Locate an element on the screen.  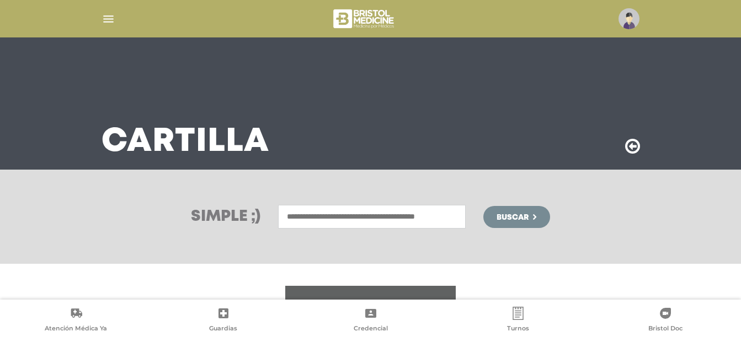
h3: Simple ;) is located at coordinates (226, 217).